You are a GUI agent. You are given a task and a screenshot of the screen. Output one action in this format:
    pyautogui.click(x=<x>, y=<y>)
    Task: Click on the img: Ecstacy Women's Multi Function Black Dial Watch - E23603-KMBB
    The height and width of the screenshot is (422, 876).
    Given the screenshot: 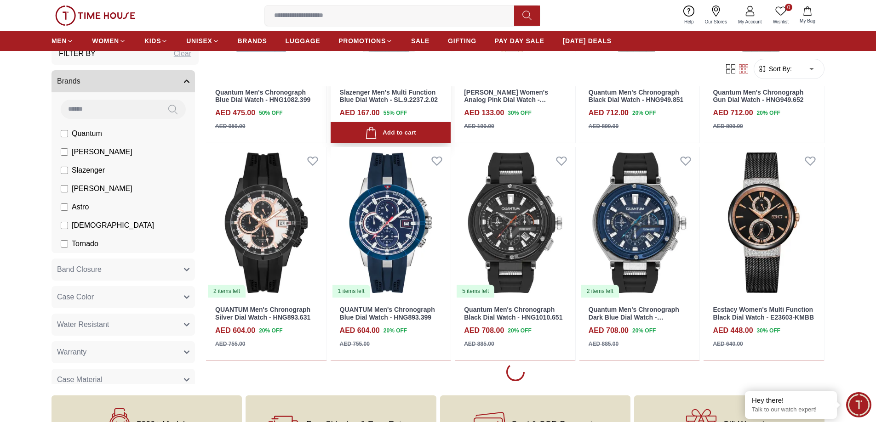 What is the action you would take?
    pyautogui.click(x=764, y=223)
    